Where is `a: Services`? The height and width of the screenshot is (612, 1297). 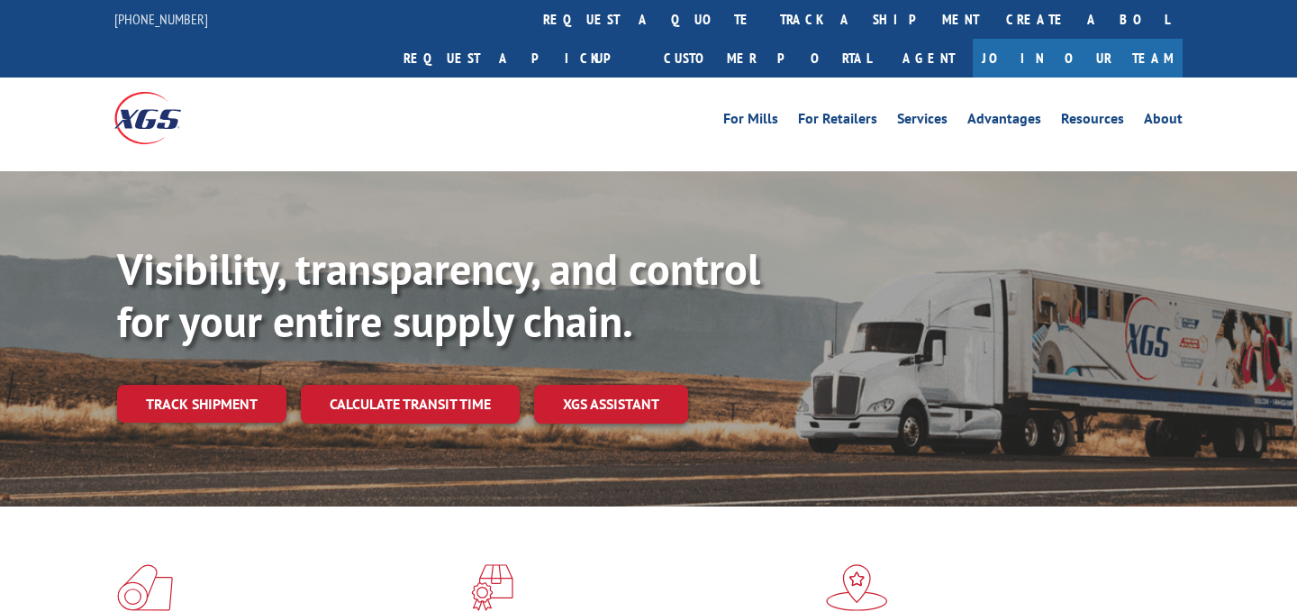
a: Services is located at coordinates (922, 122).